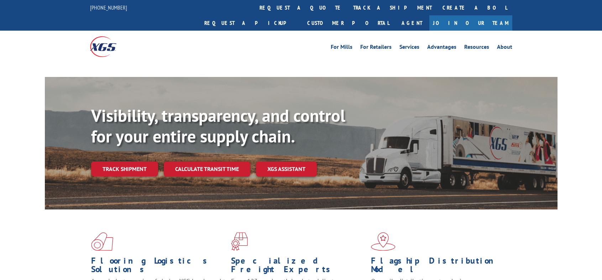 This screenshot has height=280, width=602. Describe the element at coordinates (102, 241) in the screenshot. I see `img: xgs-icon-total-supply-chain-intelligence-red` at that location.